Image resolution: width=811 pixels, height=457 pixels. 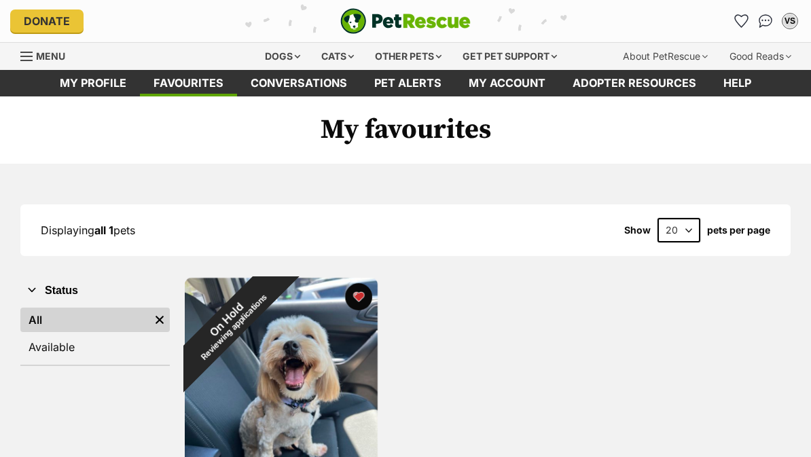 What do you see at coordinates (408, 83) in the screenshot?
I see `a: Pet alerts` at bounding box center [408, 83].